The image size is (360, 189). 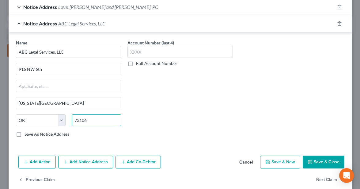 What do you see at coordinates (331, 180) in the screenshot?
I see `button: Next Claim` at bounding box center [331, 180].